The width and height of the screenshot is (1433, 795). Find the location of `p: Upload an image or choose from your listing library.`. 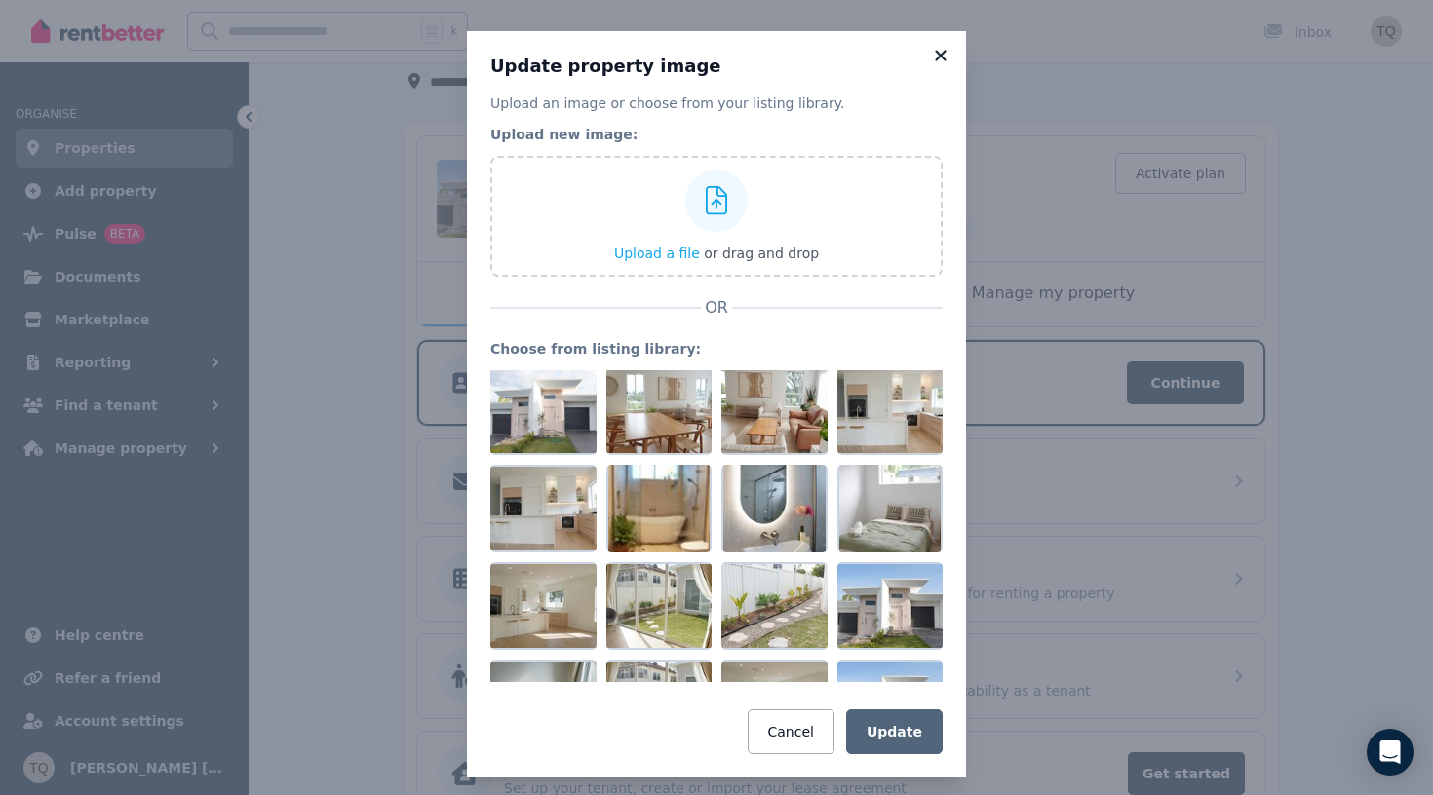

p: Upload an image or choose from your listing library. is located at coordinates (716, 103).